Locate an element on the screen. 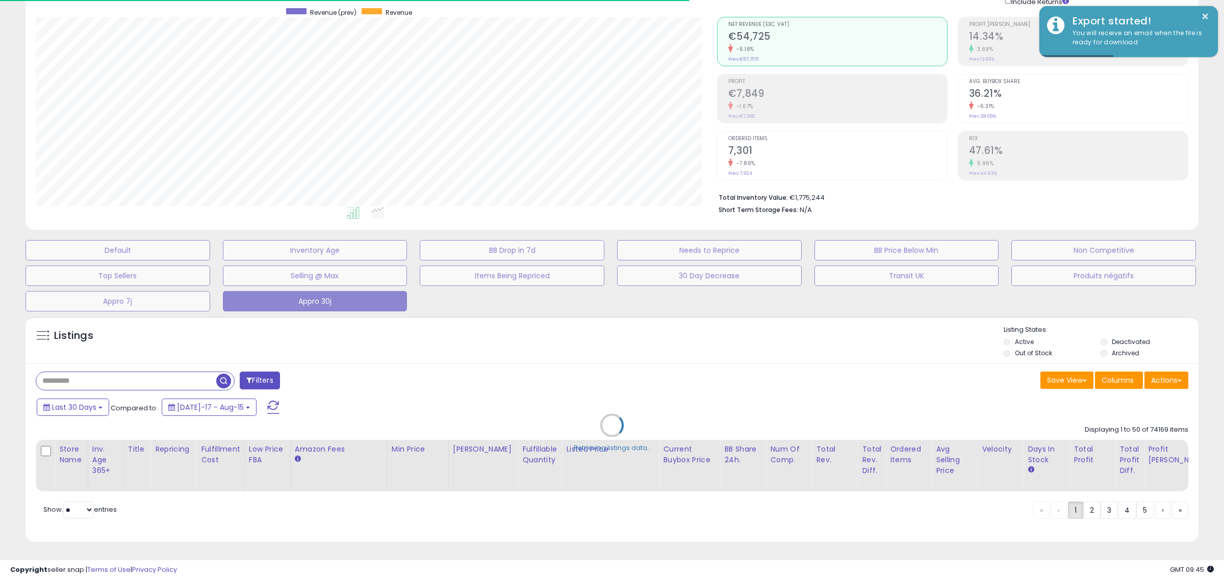  span: 2025-09-15 09:45 GMT is located at coordinates (1192, 570).